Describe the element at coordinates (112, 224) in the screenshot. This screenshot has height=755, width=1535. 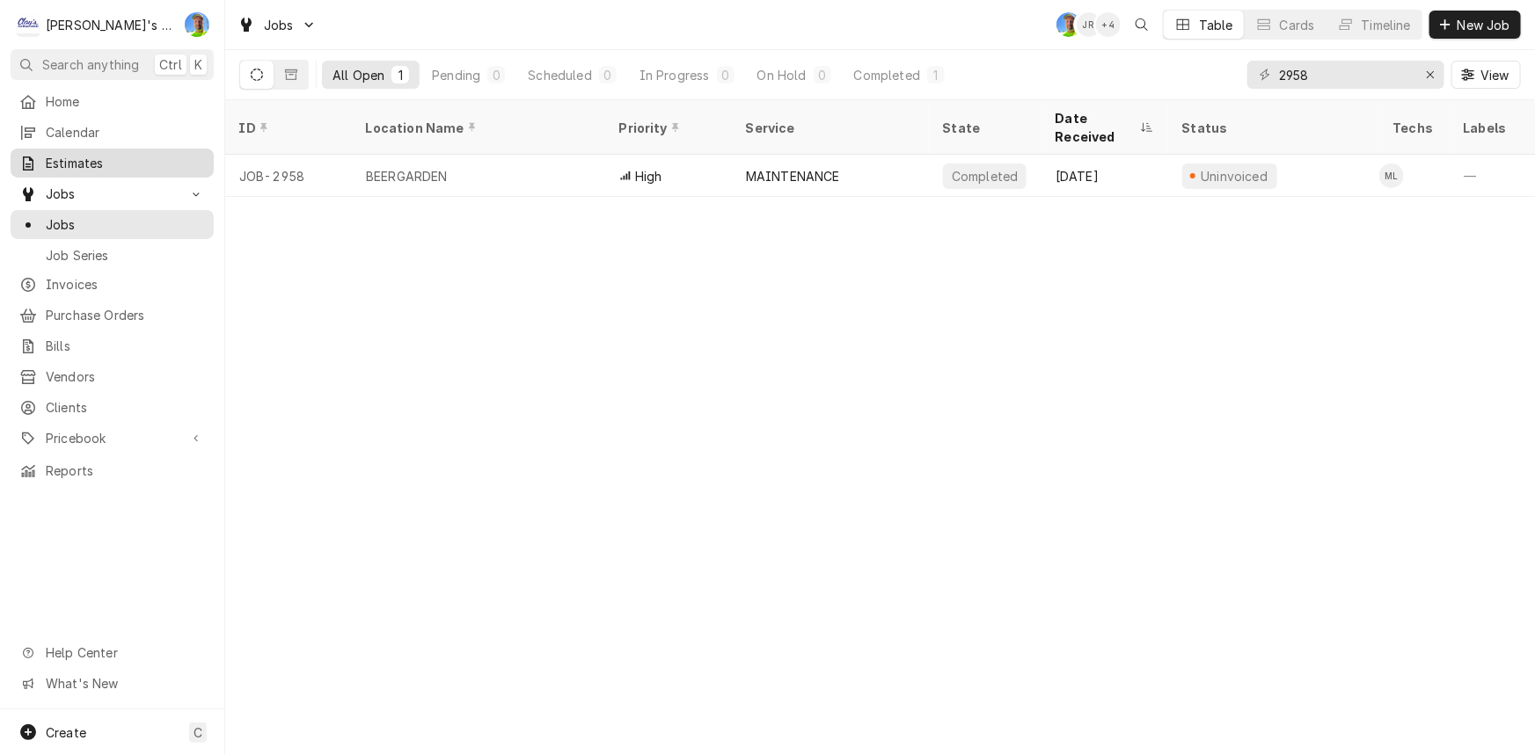
I see `a: Jobs` at that location.